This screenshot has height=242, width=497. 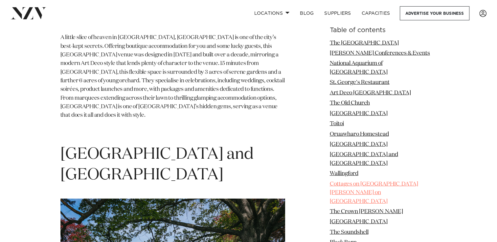 I want to click on a: Advertise your business, so click(x=434, y=13).